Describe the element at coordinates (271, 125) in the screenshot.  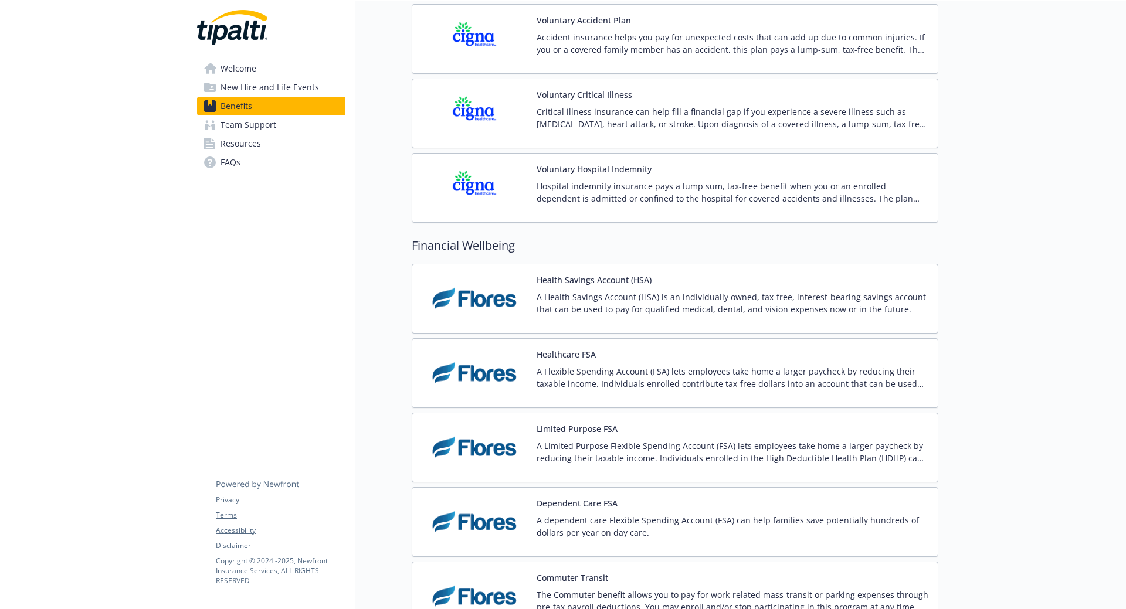
I see `a: Team Support` at that location.